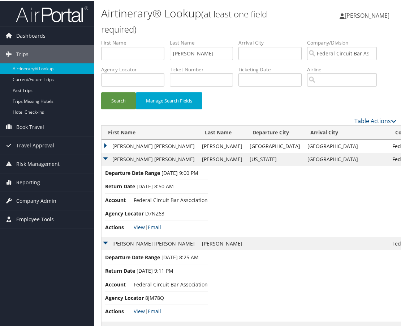 Image resolution: width=401 pixels, height=327 pixels. I want to click on label: Last Name, so click(204, 42).